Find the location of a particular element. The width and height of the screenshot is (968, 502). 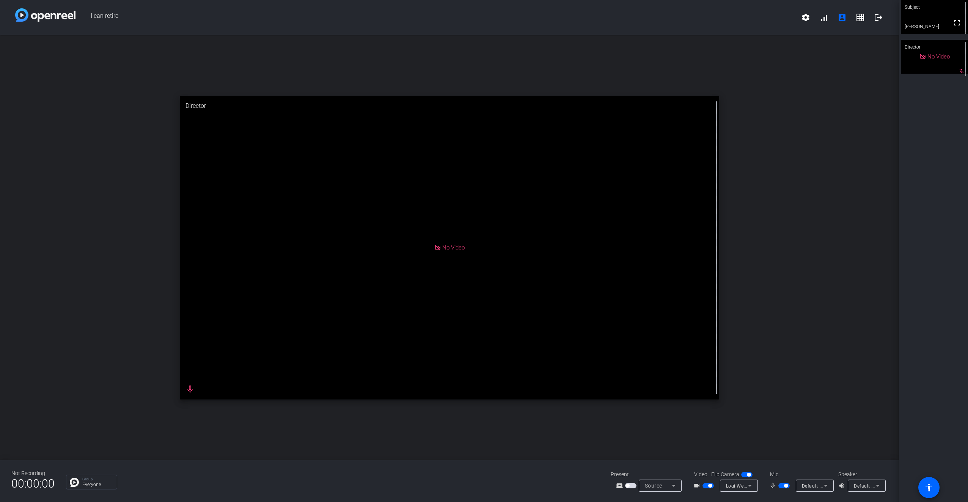

mat-icon: screen_share_outline is located at coordinates (621, 485).